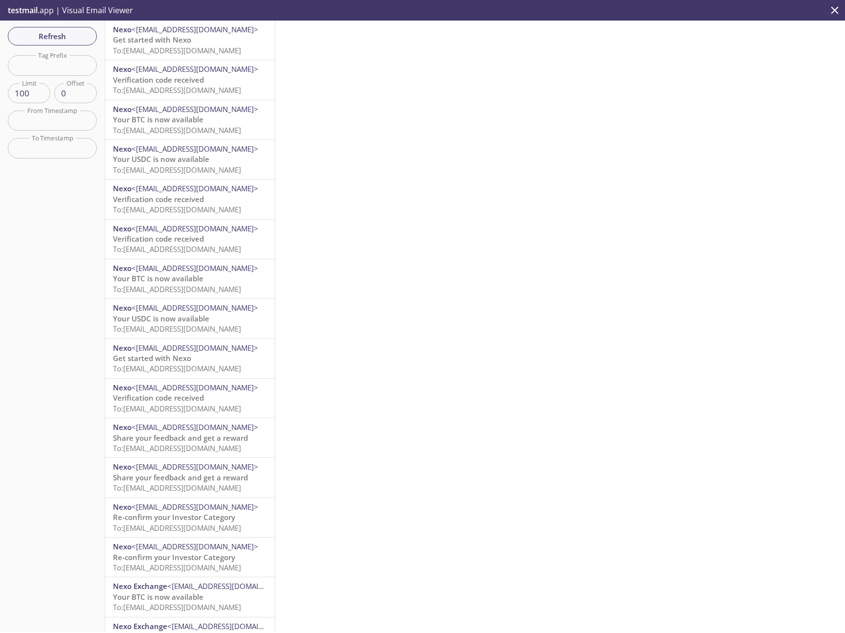  I want to click on span: testmail, so click(22, 10).